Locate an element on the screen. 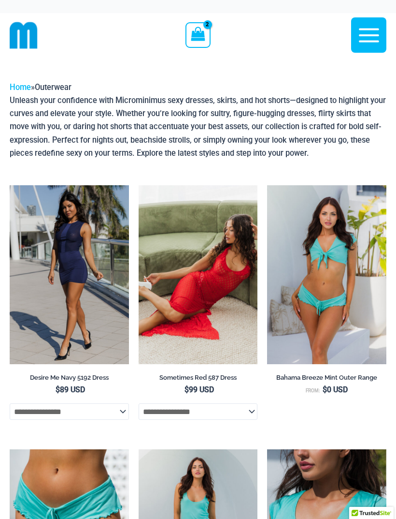 Image resolution: width=396 pixels, height=519 pixels. a: Bahama Breeze Mint 9116 Crop Top 5119 Shorts 01v2Bahama Breeze Mint 9116 Crop Top 5119 Shorts 04v... is located at coordinates (327, 275).